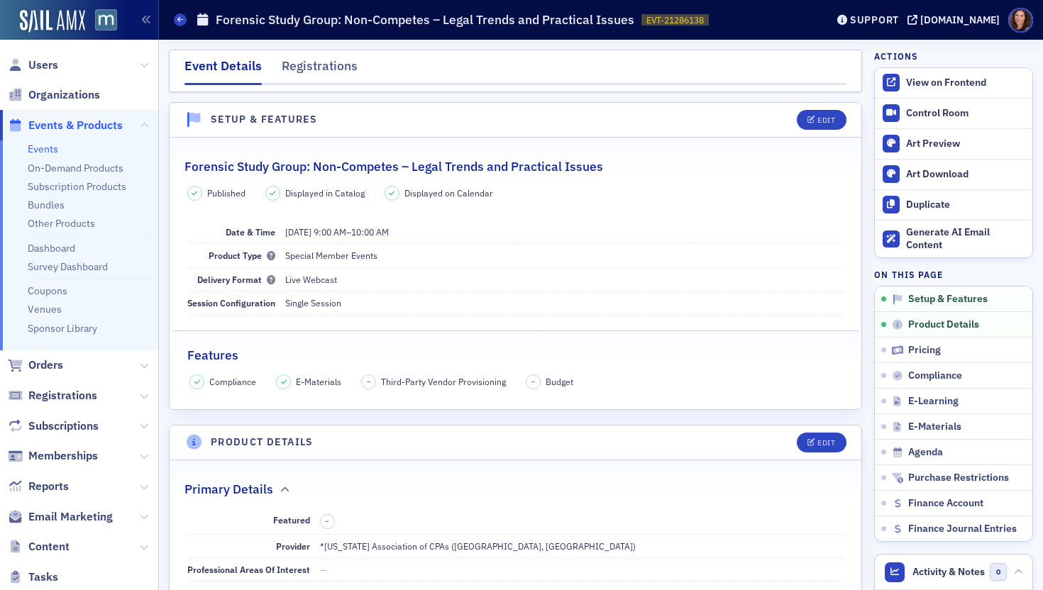  What do you see at coordinates (48, 487) in the screenshot?
I see `span: Reports` at bounding box center [48, 487].